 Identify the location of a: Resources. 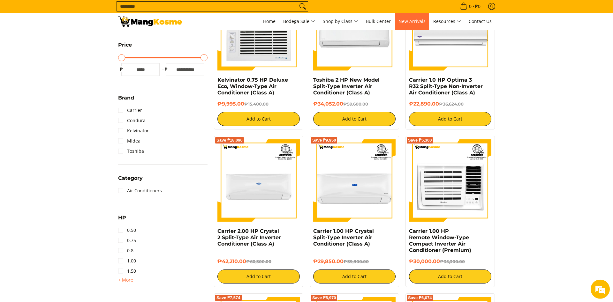
(447, 21).